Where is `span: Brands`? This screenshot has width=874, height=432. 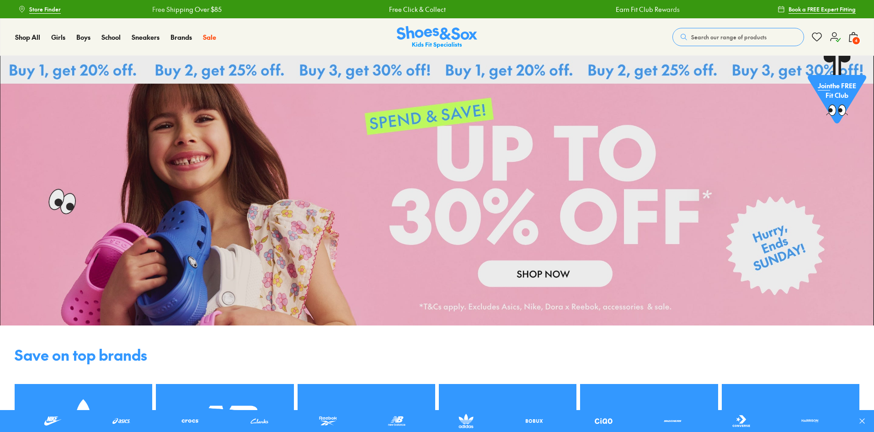 span: Brands is located at coordinates (181, 37).